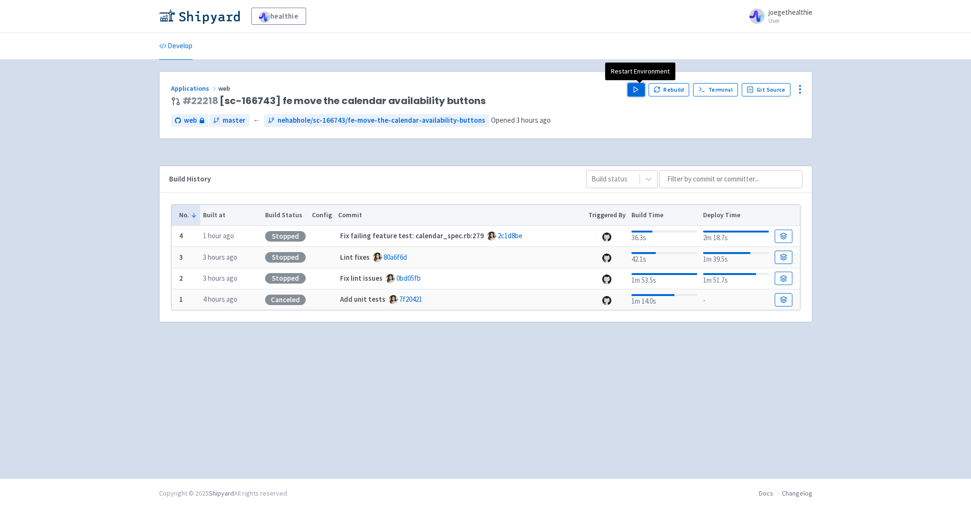 This screenshot has height=508, width=971. What do you see at coordinates (664, 257) in the screenshot?
I see `div: 42.1s` at bounding box center [664, 257].